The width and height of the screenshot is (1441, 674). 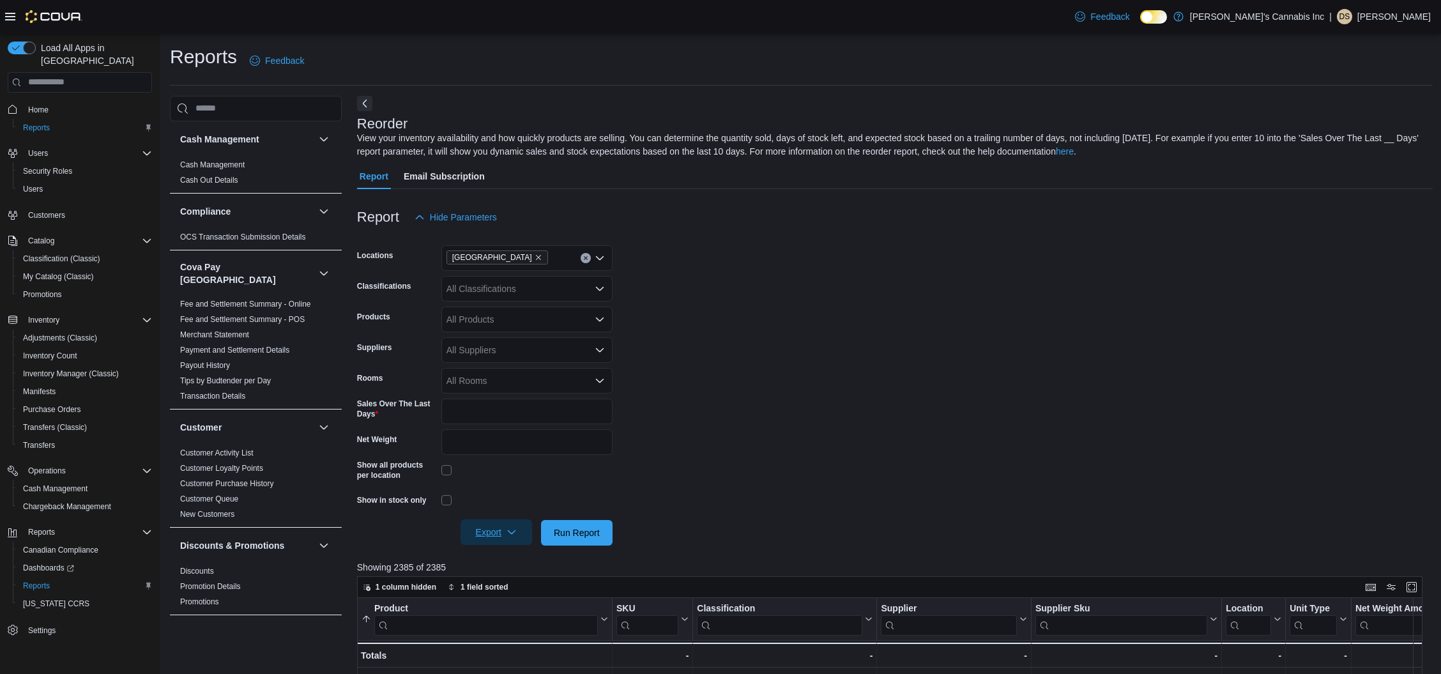 I want to click on span: Customer Queue, so click(x=209, y=499).